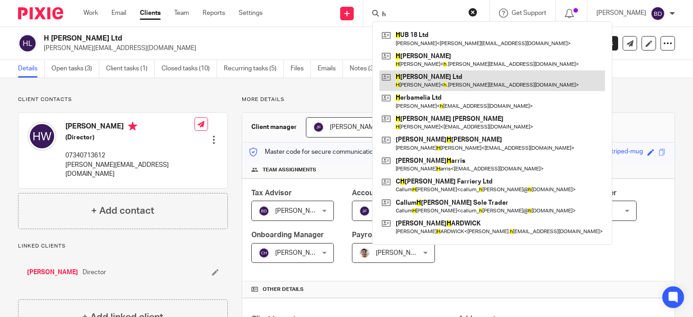  What do you see at coordinates (272, 193) in the screenshot?
I see `span: Tax Advisor` at bounding box center [272, 193].